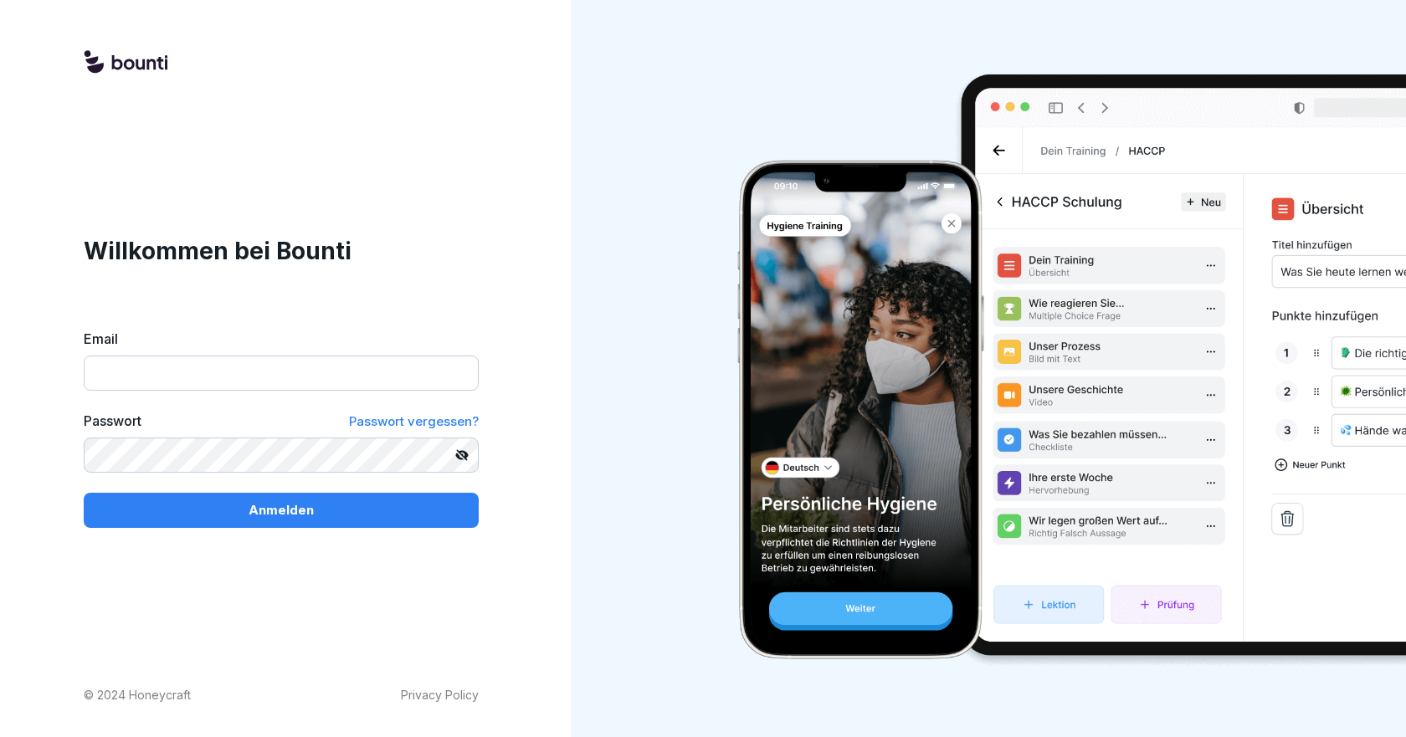 Image resolution: width=1406 pixels, height=737 pixels. What do you see at coordinates (413, 421) in the screenshot?
I see `span: Passwort vergessen?` at bounding box center [413, 421].